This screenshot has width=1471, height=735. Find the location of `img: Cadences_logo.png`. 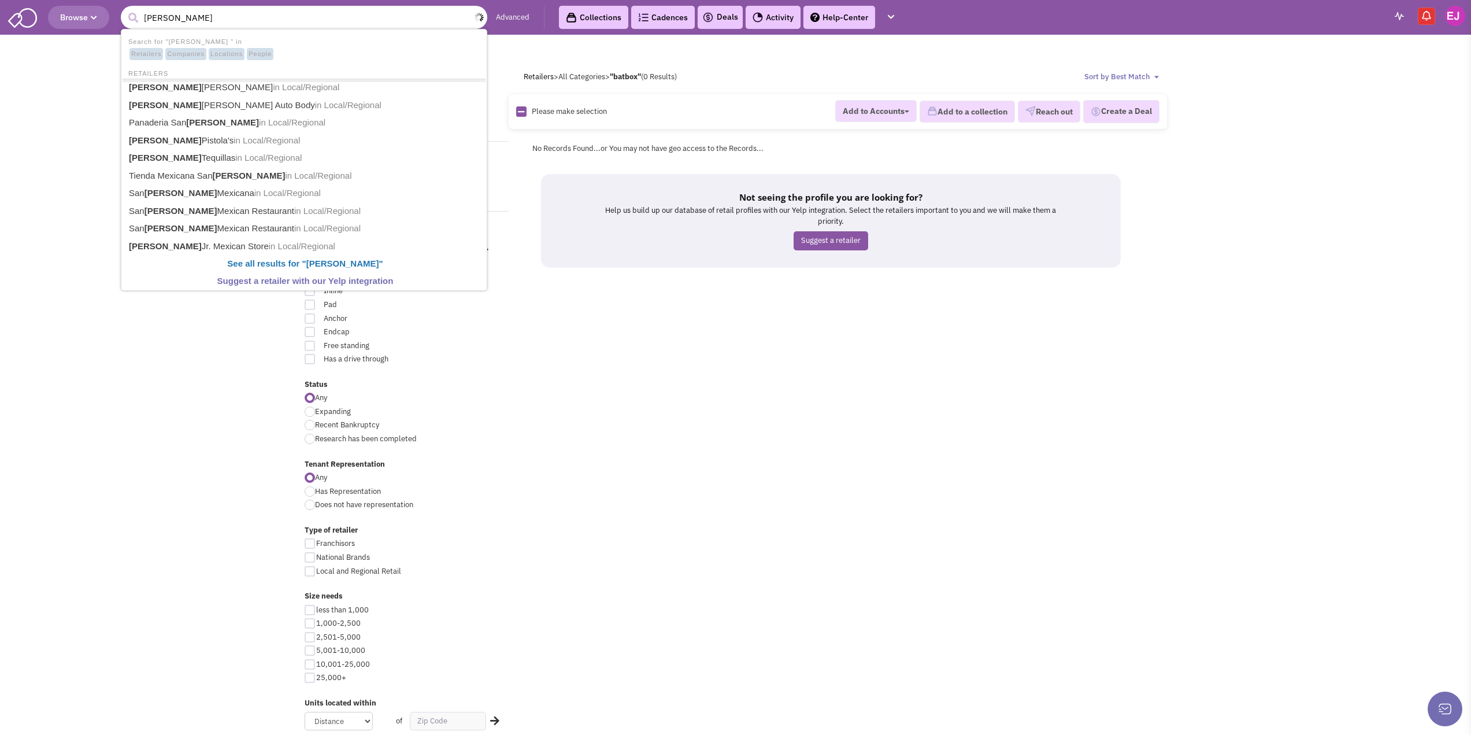

img: Cadences_logo.png is located at coordinates (643, 17).